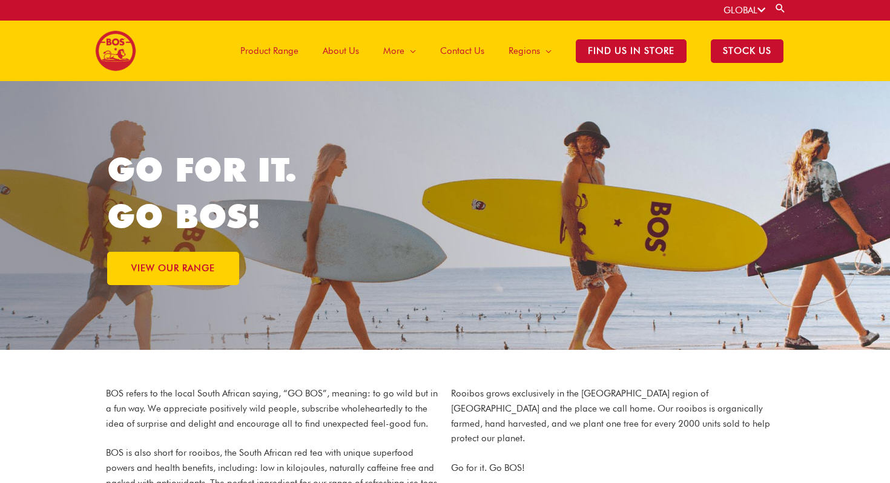 The width and height of the screenshot is (890, 483). What do you see at coordinates (524, 51) in the screenshot?
I see `span: Regions` at bounding box center [524, 51].